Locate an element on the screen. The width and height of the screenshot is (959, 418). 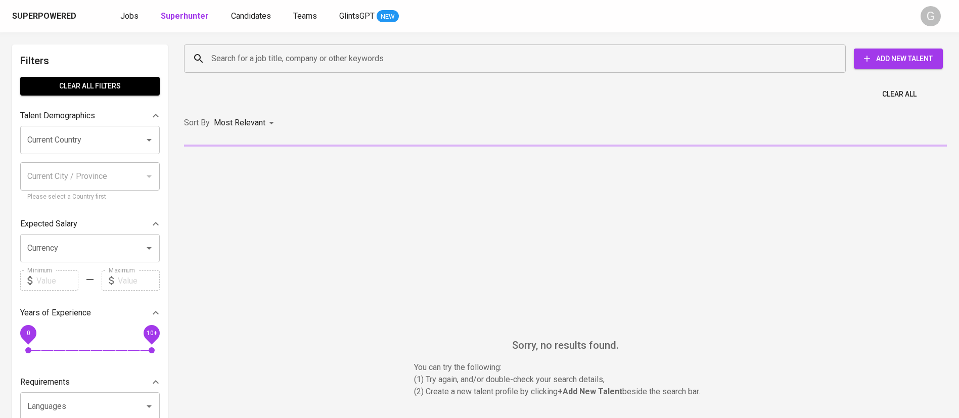
a: Jobs is located at coordinates (130, 16).